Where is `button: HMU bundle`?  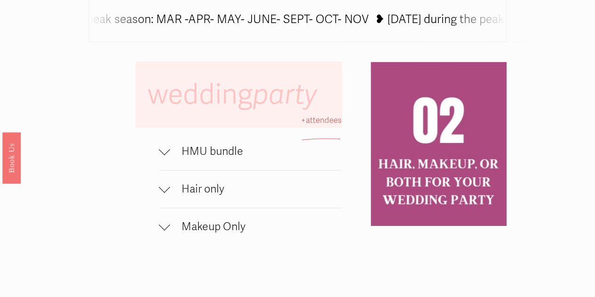
button: HMU bundle is located at coordinates (250, 151).